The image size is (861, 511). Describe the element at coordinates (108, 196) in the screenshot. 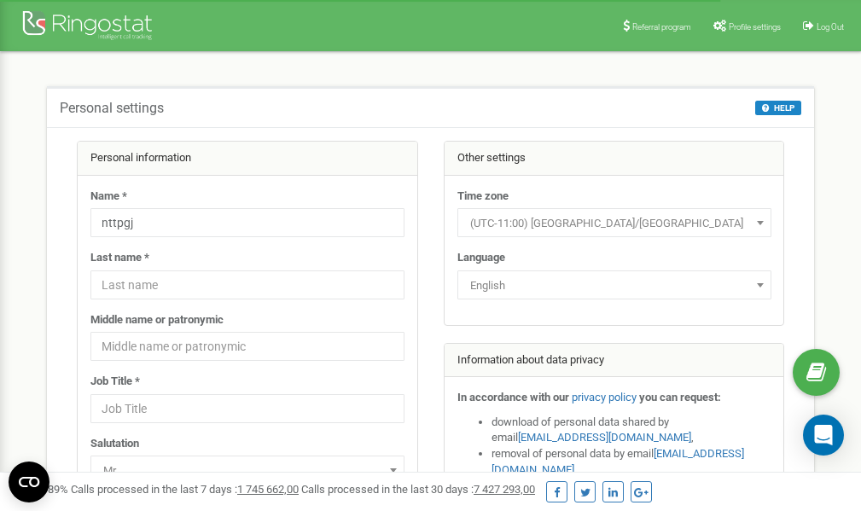

I see `label: Name *` at that location.